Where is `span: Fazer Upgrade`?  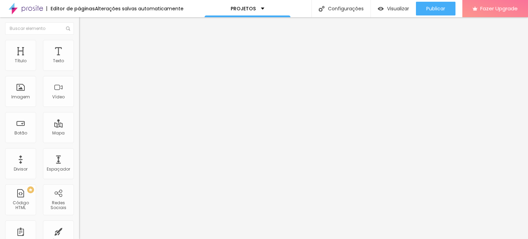 span: Fazer Upgrade is located at coordinates (499, 8).